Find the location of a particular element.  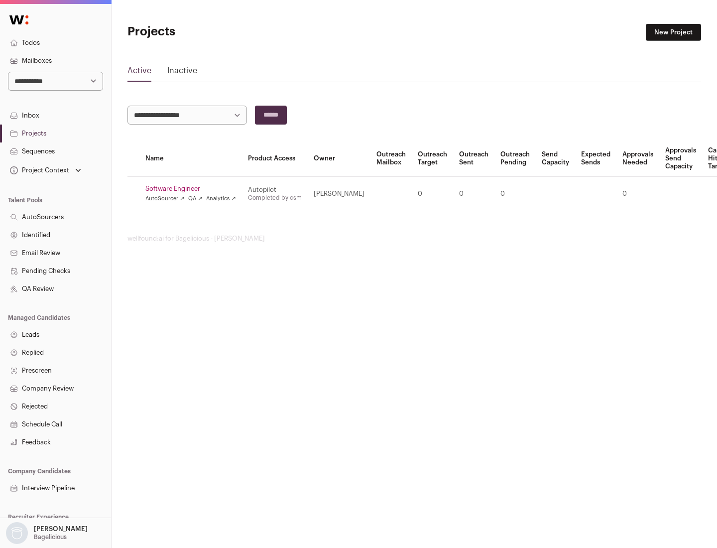

img: nopic.png is located at coordinates (17, 533).